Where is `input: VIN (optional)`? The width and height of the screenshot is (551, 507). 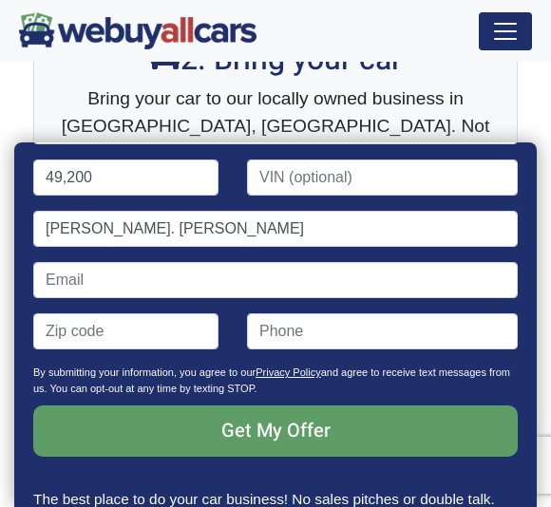
input: VIN (optional) is located at coordinates (382, 178).